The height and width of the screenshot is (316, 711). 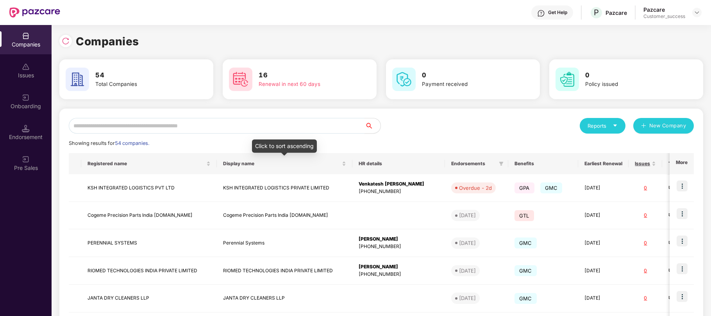 What do you see at coordinates (141, 84) in the screenshot?
I see `div: Total Companies` at bounding box center [141, 84].